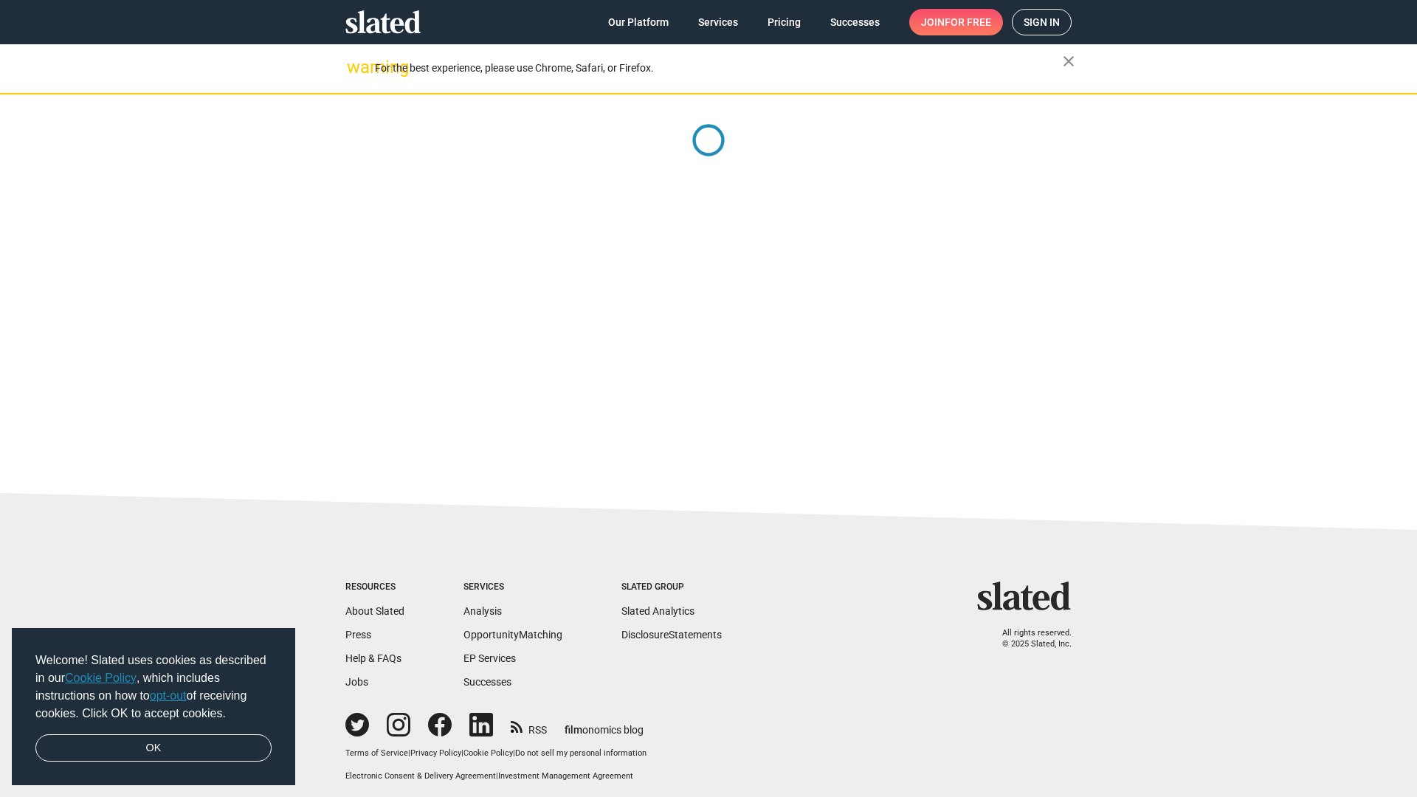  I want to click on span: for free, so click(968, 22).